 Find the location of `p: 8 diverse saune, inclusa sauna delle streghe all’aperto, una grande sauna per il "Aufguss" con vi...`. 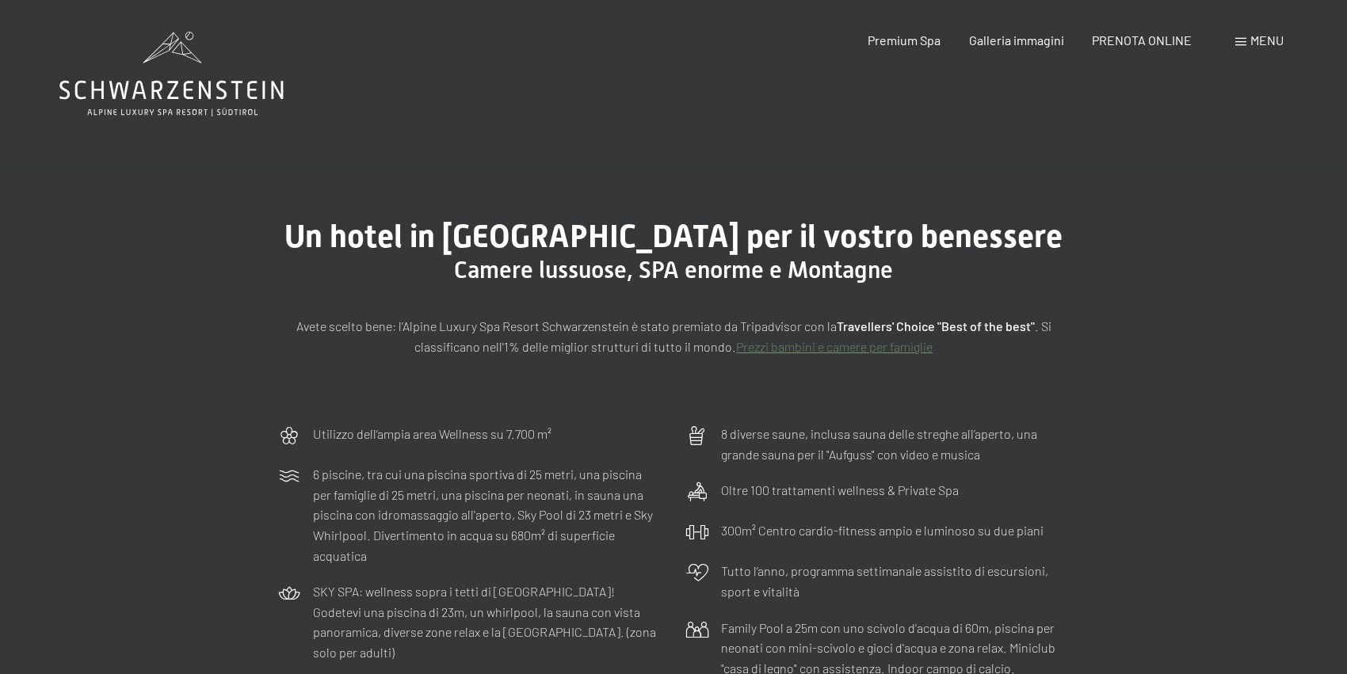

p: 8 diverse saune, inclusa sauna delle streghe all’aperto, una grande sauna per il "Aufguss" con vi... is located at coordinates (895, 444).